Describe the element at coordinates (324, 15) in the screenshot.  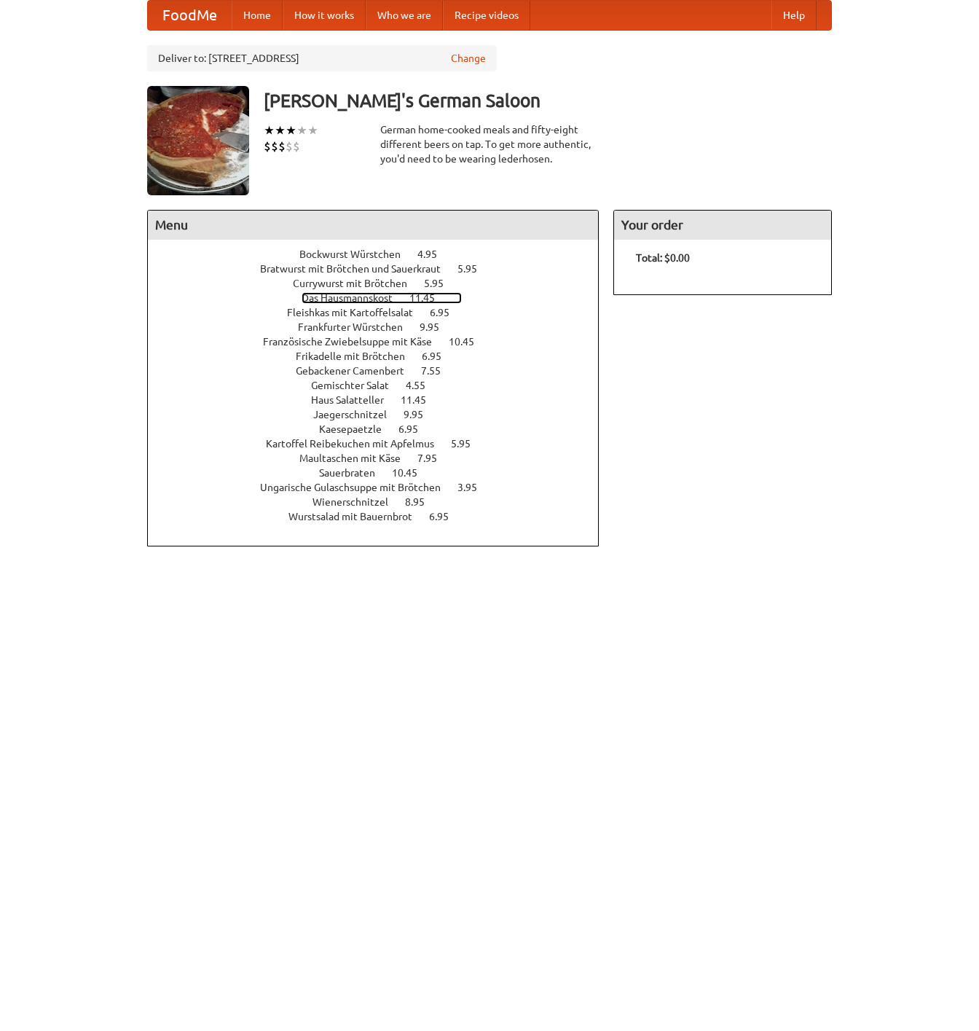
I see `a: How it works` at that location.